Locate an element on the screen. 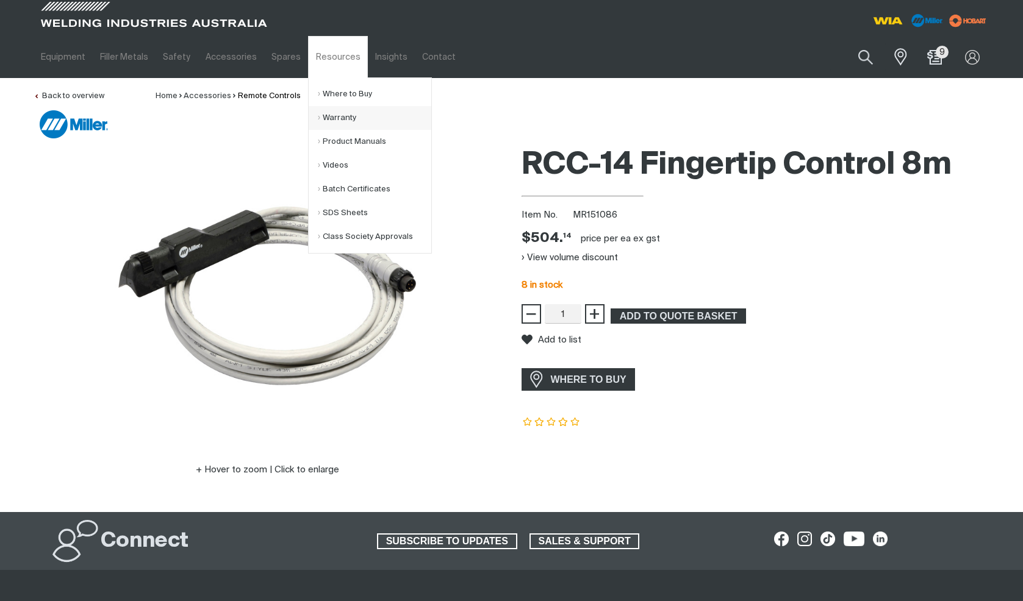  span: SALES & SUPPORT is located at coordinates (584, 542).